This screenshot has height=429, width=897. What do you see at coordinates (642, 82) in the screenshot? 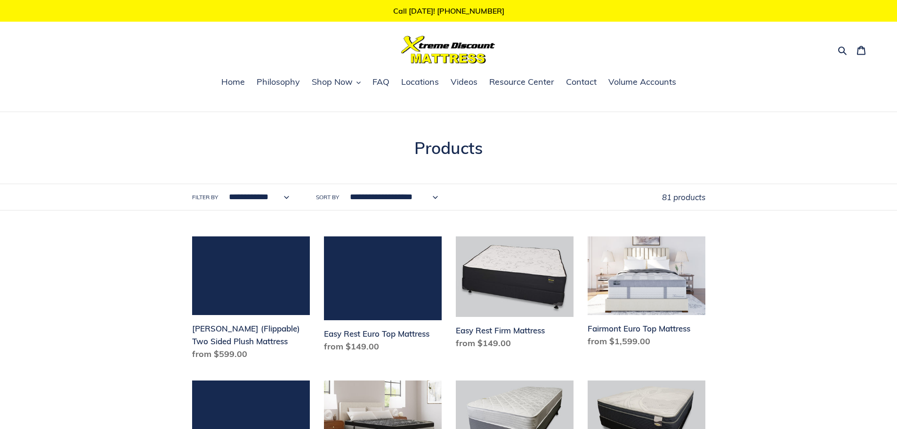
I see `a: Volume Accounts` at bounding box center [642, 82].